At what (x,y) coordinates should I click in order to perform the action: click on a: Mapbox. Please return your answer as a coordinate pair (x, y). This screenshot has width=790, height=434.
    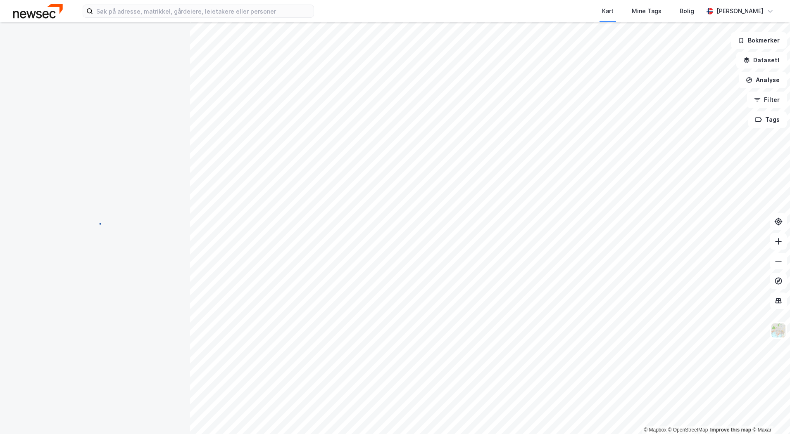
    Looking at the image, I should click on (655, 430).